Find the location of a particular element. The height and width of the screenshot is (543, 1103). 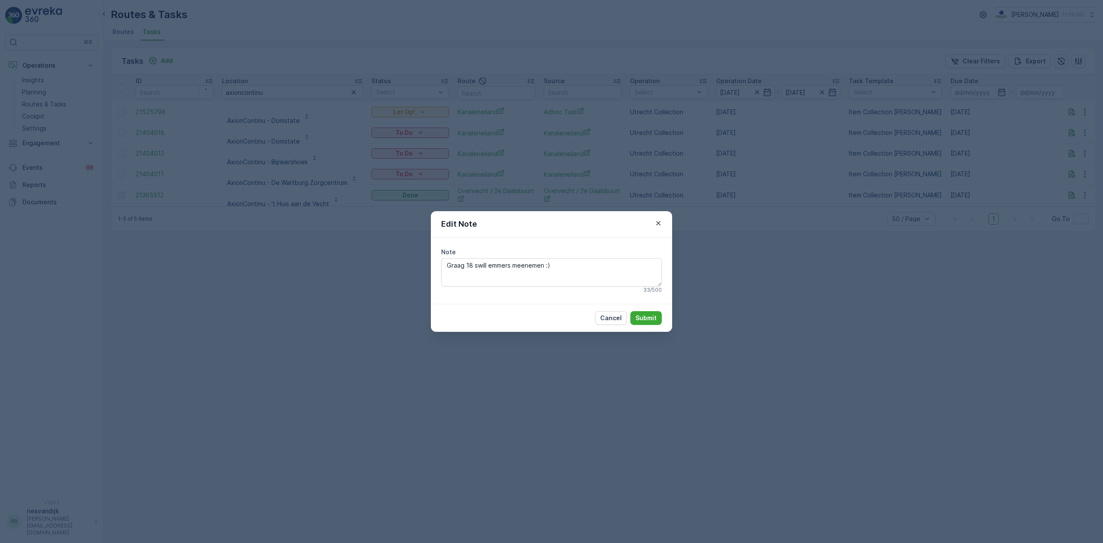

textarea: Graag 18 swill emmers meenemen :) is located at coordinates (552, 272).